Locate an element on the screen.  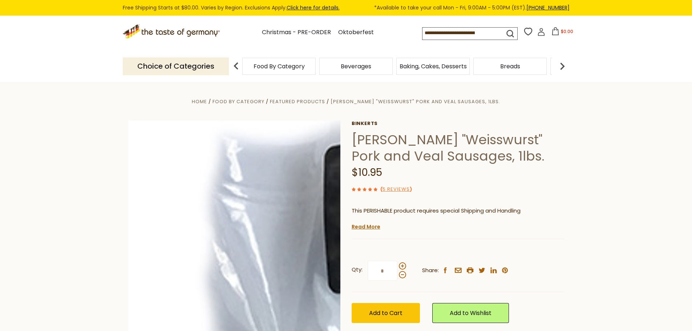
p: This PERISHABLE product requires special Shipping and Handling is located at coordinates (457, 211).